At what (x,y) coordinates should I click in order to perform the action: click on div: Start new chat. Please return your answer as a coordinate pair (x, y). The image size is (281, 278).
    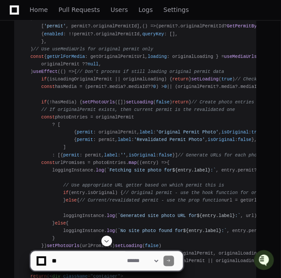
    Looking at the image, I should click on (88, 70).